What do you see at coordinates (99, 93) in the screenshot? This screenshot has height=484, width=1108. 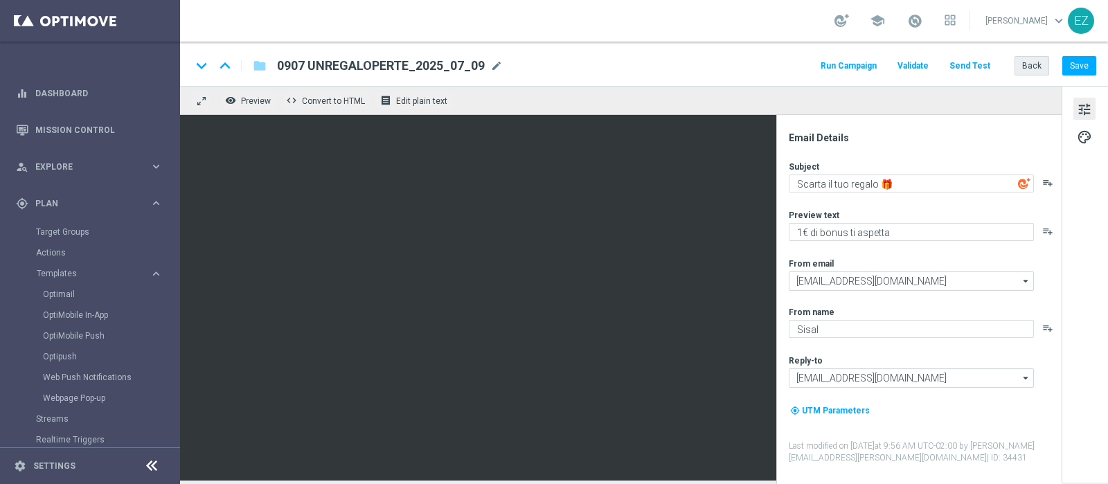 I see `a: Dashboard` at bounding box center [99, 93].